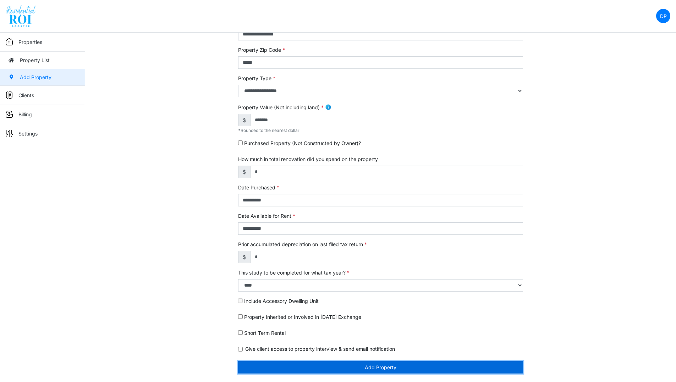 This screenshot has width=676, height=382. What do you see at coordinates (9, 133) in the screenshot?
I see `img: sidemenu_settings.png` at bounding box center [9, 133].